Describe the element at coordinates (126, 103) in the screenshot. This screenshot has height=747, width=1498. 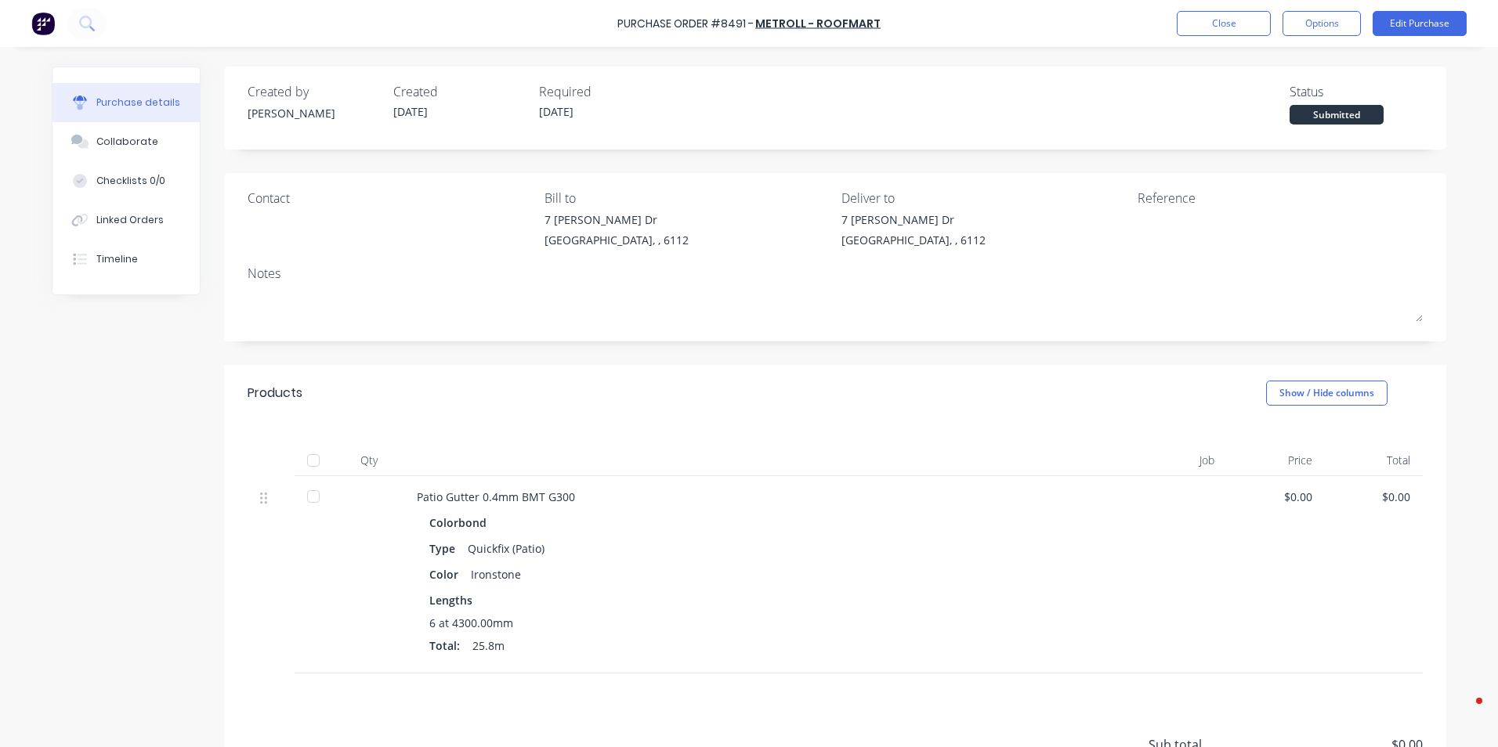
I see `button: Purchase details` at that location.